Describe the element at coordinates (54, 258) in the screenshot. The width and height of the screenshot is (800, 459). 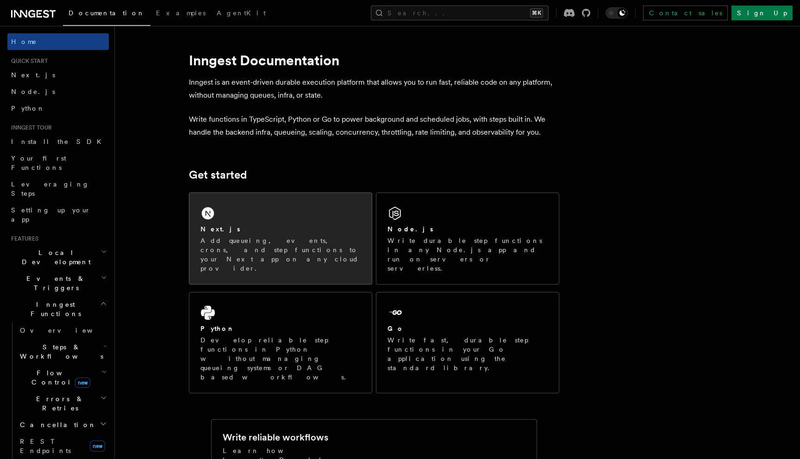
I see `span: Local Development` at that location.